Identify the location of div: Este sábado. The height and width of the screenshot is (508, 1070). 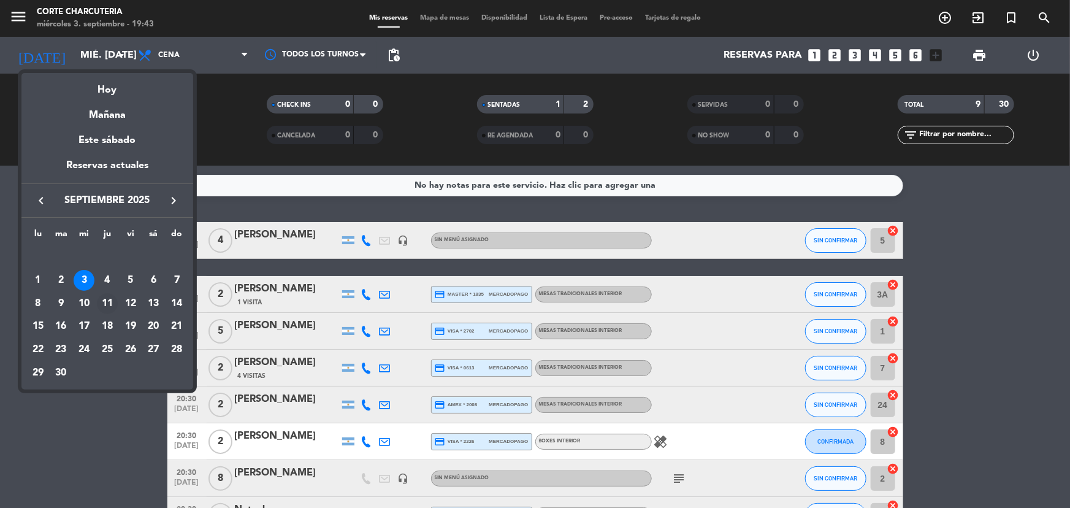
(107, 140).